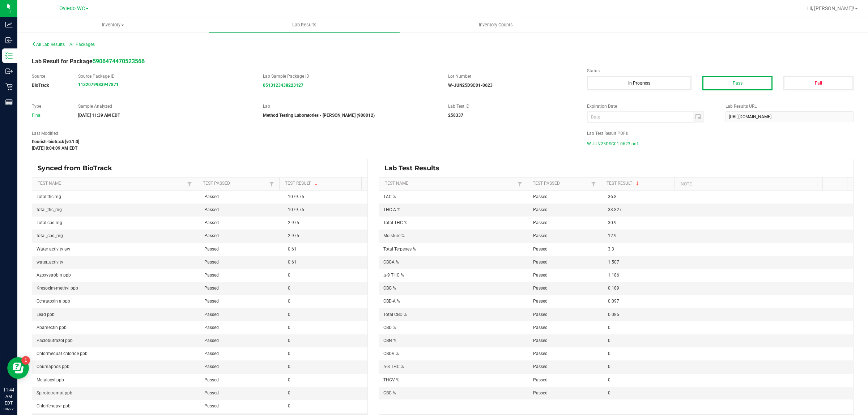 The image size is (868, 415). I want to click on span: CBG %, so click(389, 288).